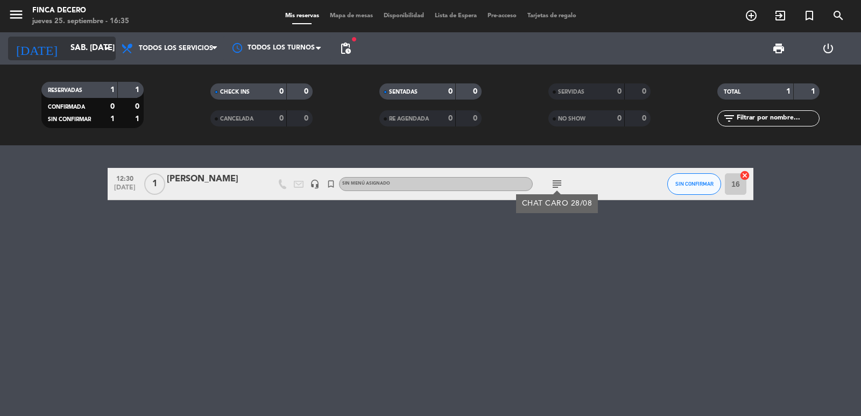 The image size is (861, 416). I want to click on i: filter_list, so click(730, 118).